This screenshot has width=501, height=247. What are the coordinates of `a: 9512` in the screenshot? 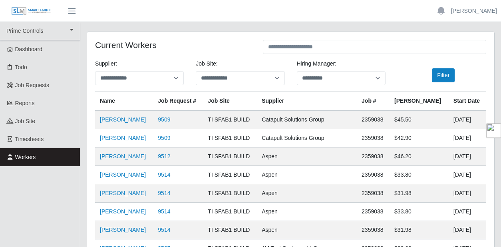 It's located at (164, 156).